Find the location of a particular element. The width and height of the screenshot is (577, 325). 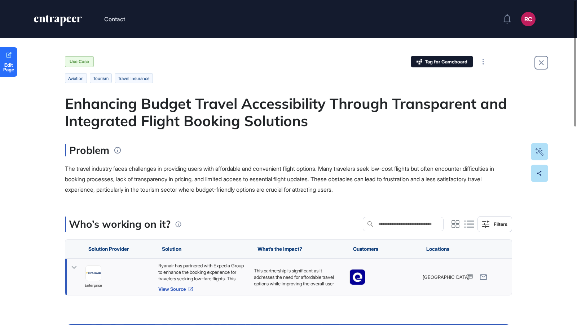

span: Locations is located at coordinates (438, 249).